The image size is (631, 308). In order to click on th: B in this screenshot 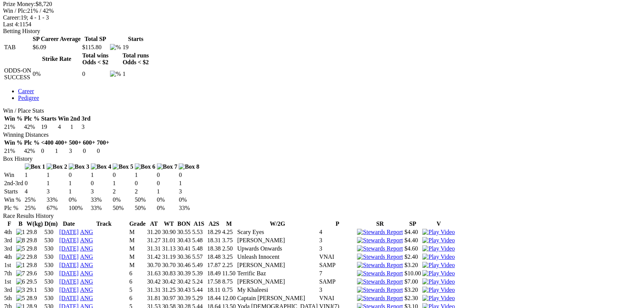, I will do `click(21, 224)`.